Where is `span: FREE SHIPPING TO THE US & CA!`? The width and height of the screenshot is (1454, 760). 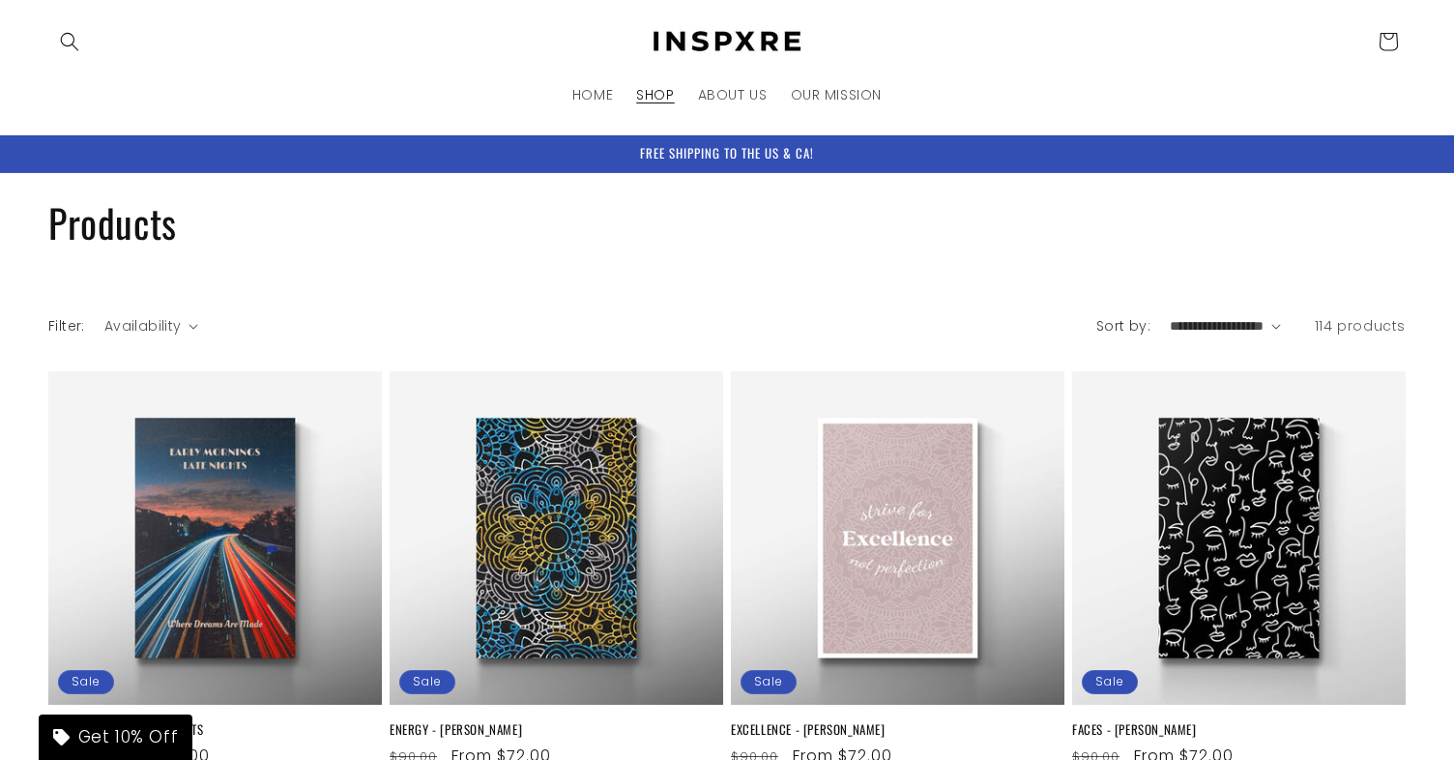 span: FREE SHIPPING TO THE US & CA! is located at coordinates (727, 153).